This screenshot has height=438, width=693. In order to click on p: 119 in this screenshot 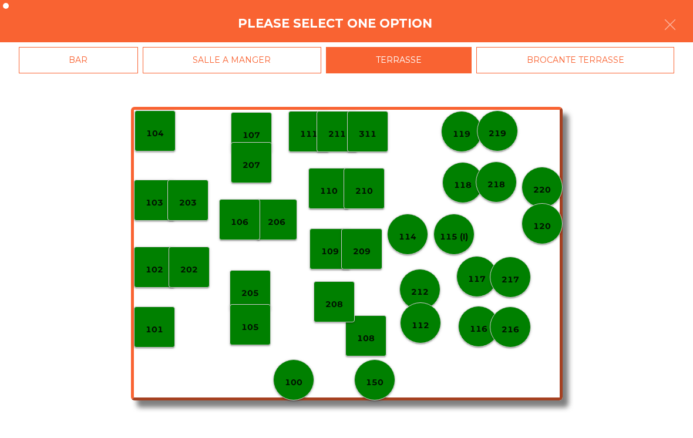, I will do `click(462, 134)`.